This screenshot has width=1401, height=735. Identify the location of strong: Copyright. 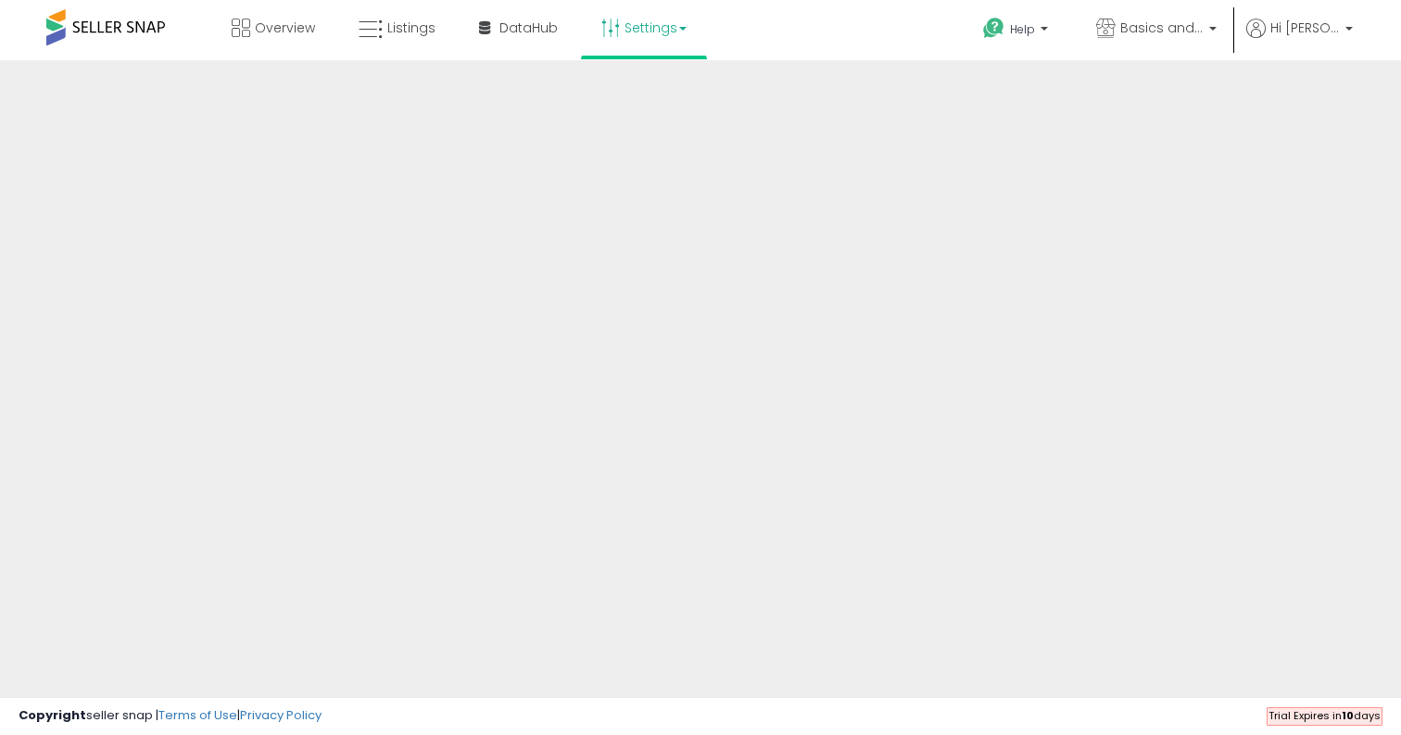
(52, 714).